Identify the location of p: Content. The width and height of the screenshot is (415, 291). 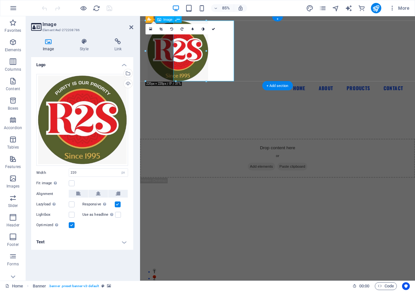
(13, 89).